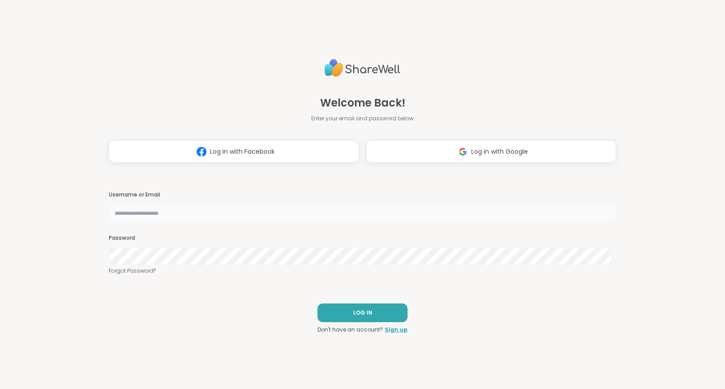 This screenshot has height=389, width=725. I want to click on span: LOG IN, so click(363, 313).